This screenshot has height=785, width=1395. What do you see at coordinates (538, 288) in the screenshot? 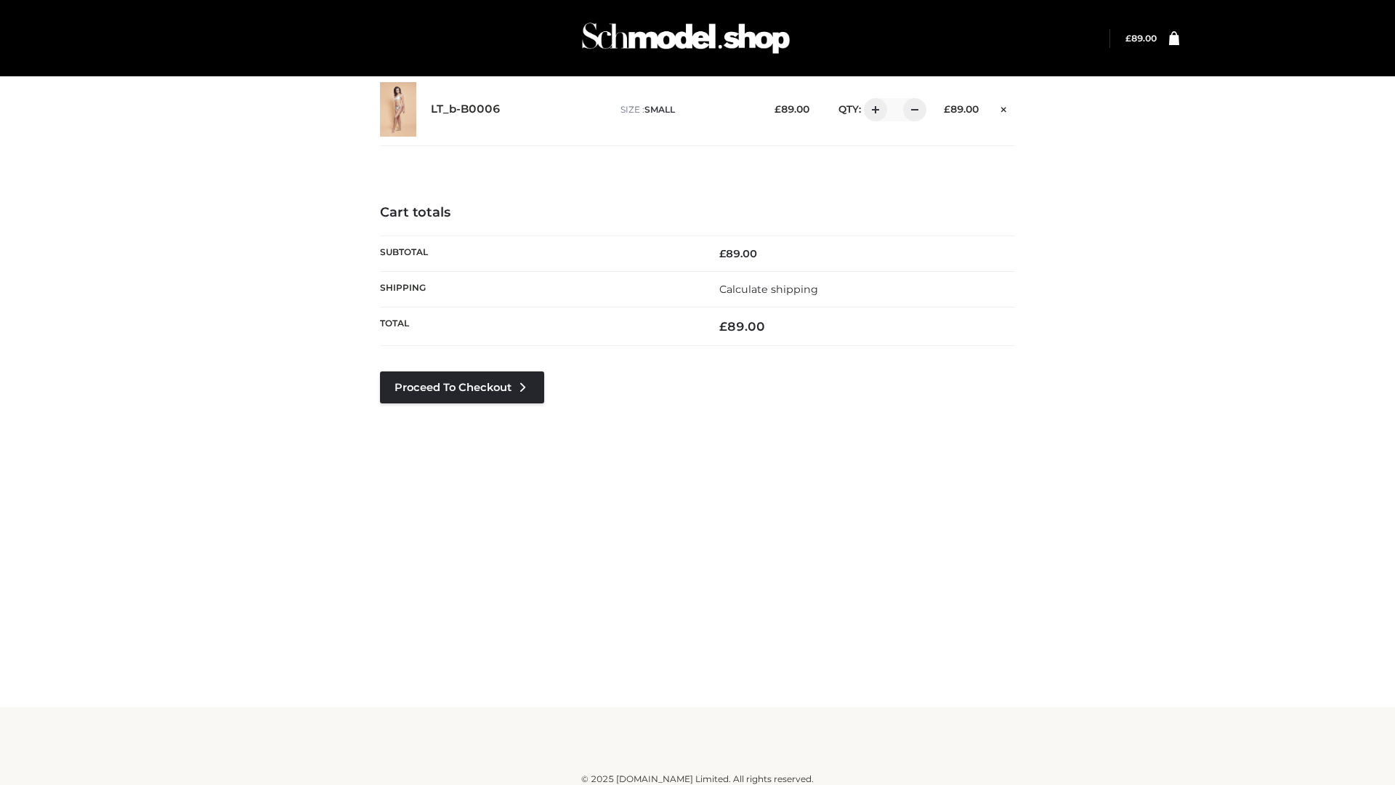
I see `th: Shipping` at bounding box center [538, 288].